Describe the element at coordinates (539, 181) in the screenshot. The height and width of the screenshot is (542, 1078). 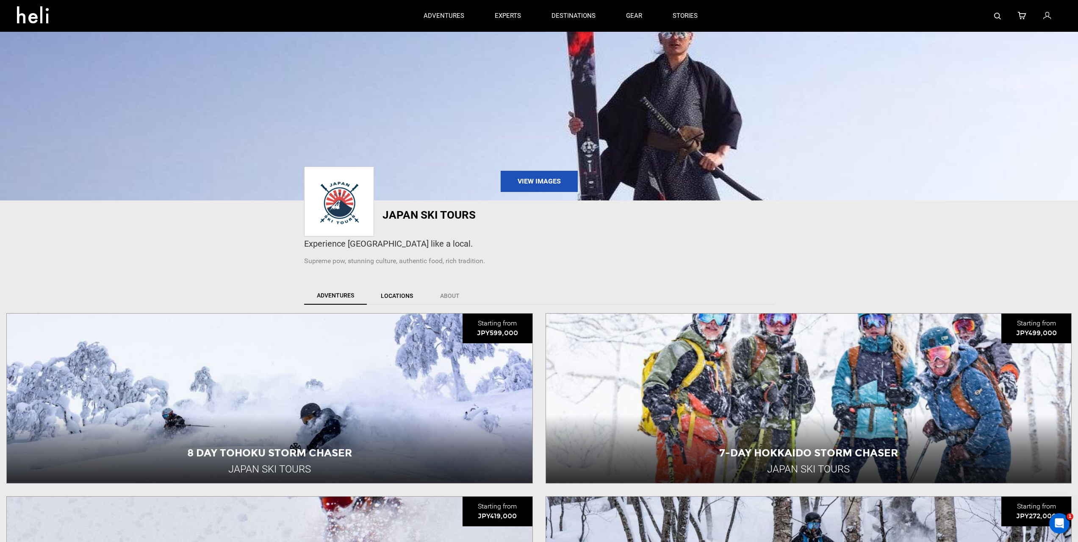
I see `a: View Images` at that location.